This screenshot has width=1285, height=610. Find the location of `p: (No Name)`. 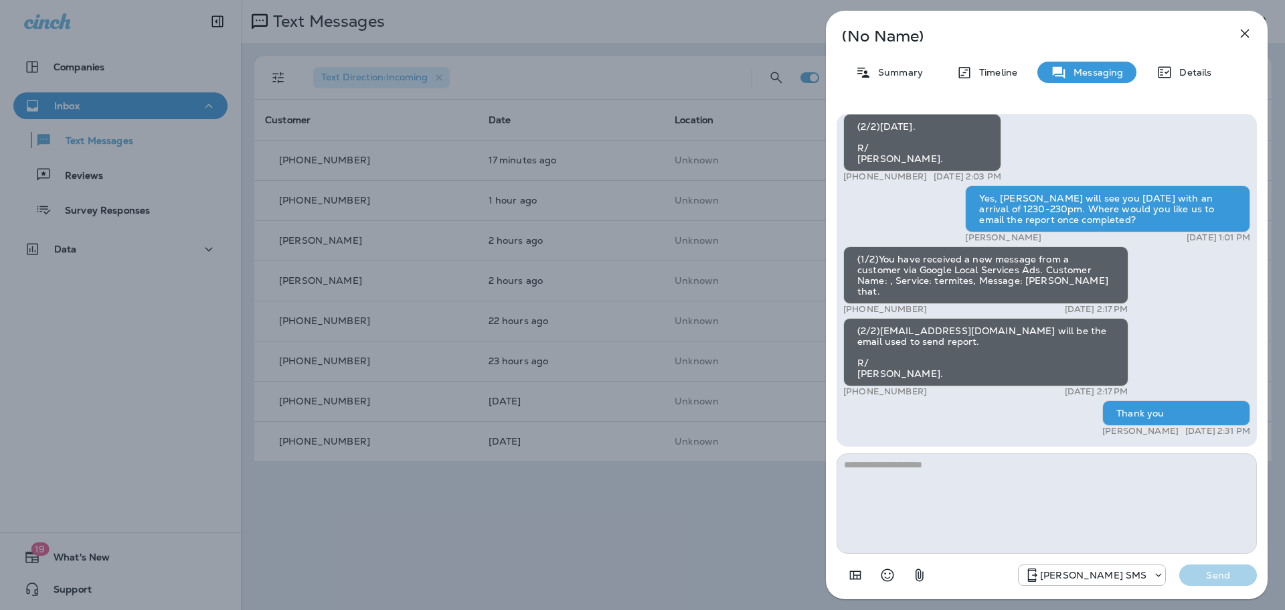

p: (No Name) is located at coordinates (1025, 36).